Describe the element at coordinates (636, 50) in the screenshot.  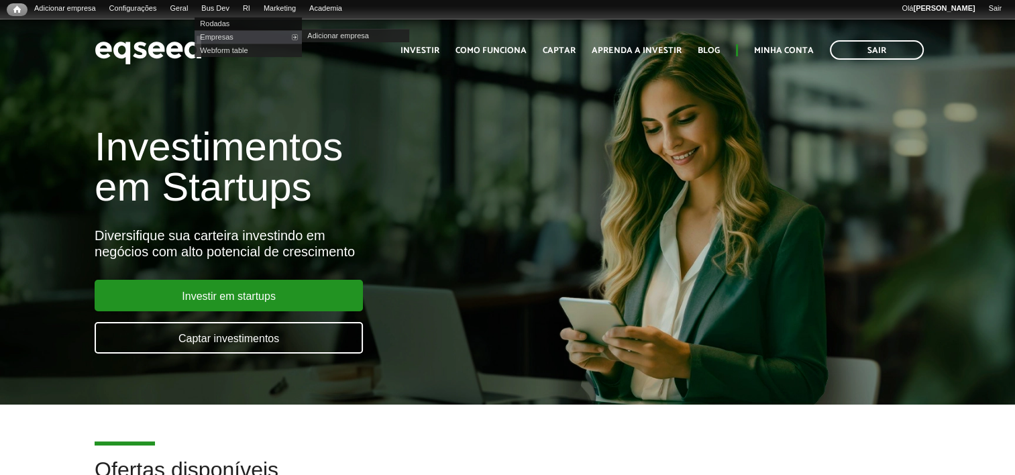
I see `a: Aprenda a investir` at that location.